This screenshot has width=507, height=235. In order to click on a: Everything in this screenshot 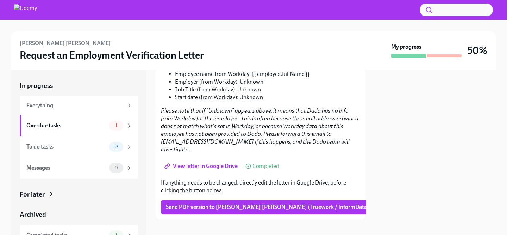, I will do `click(79, 105)`.